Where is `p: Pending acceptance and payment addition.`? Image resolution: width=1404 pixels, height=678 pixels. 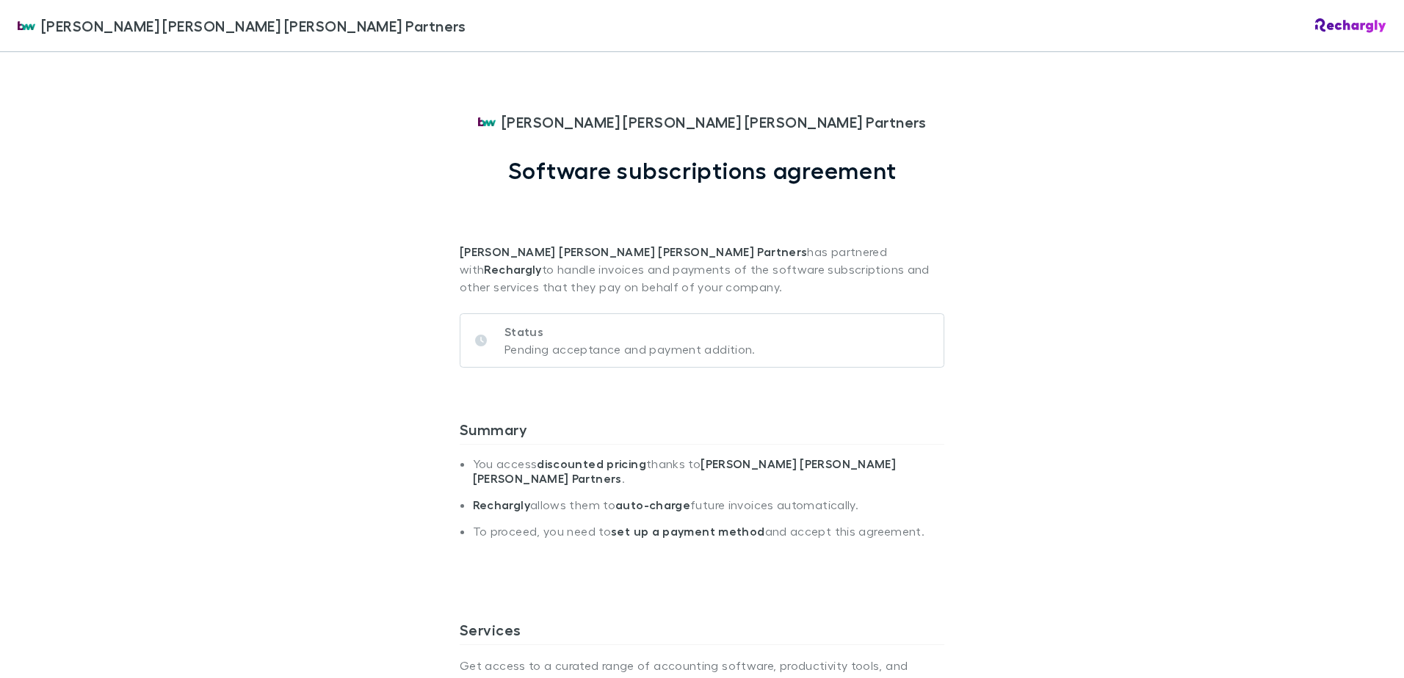 p: Pending acceptance and payment addition. is located at coordinates (630, 349).